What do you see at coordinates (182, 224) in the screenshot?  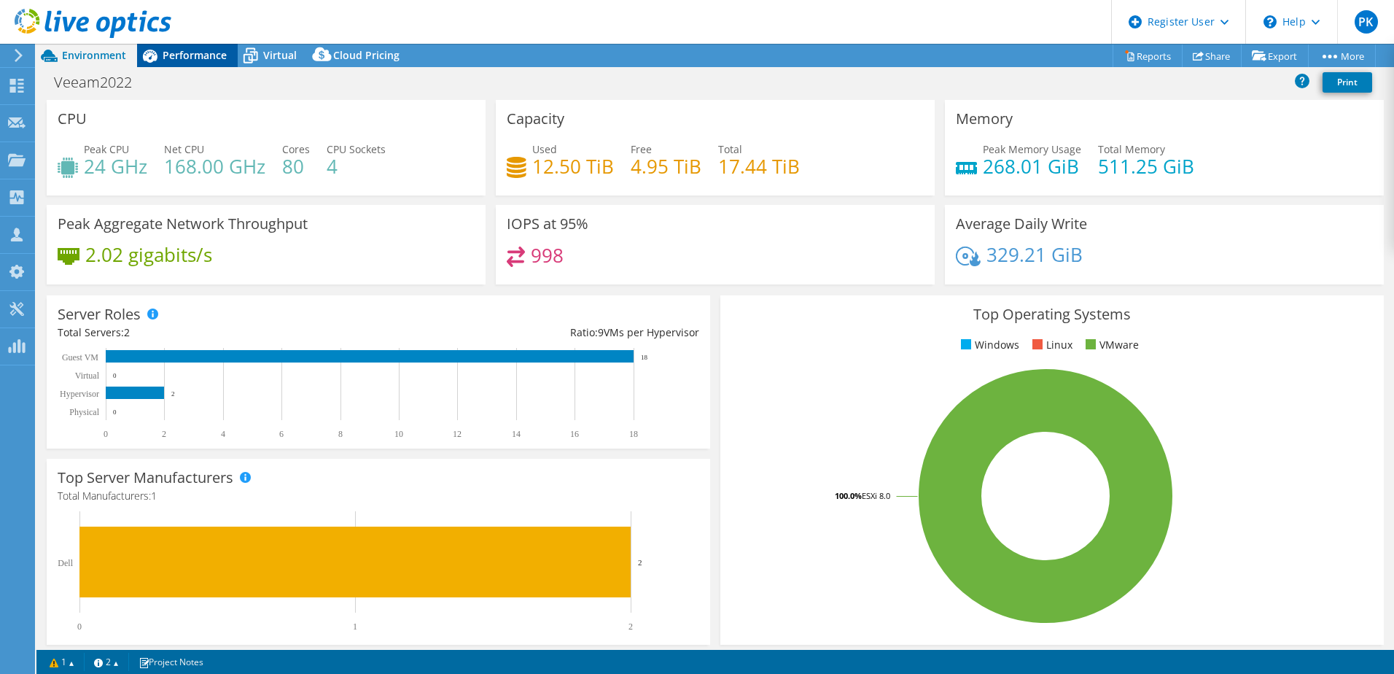 I see `h3: Peak Aggregate Network Throughput` at bounding box center [182, 224].